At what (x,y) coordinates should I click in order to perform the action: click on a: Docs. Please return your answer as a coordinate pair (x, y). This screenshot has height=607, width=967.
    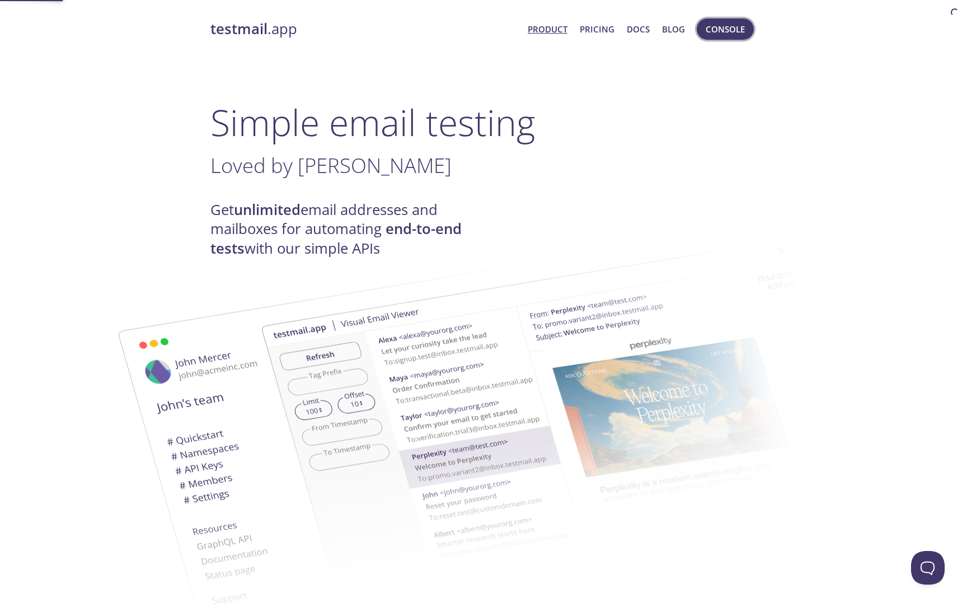
    Looking at the image, I should click on (638, 29).